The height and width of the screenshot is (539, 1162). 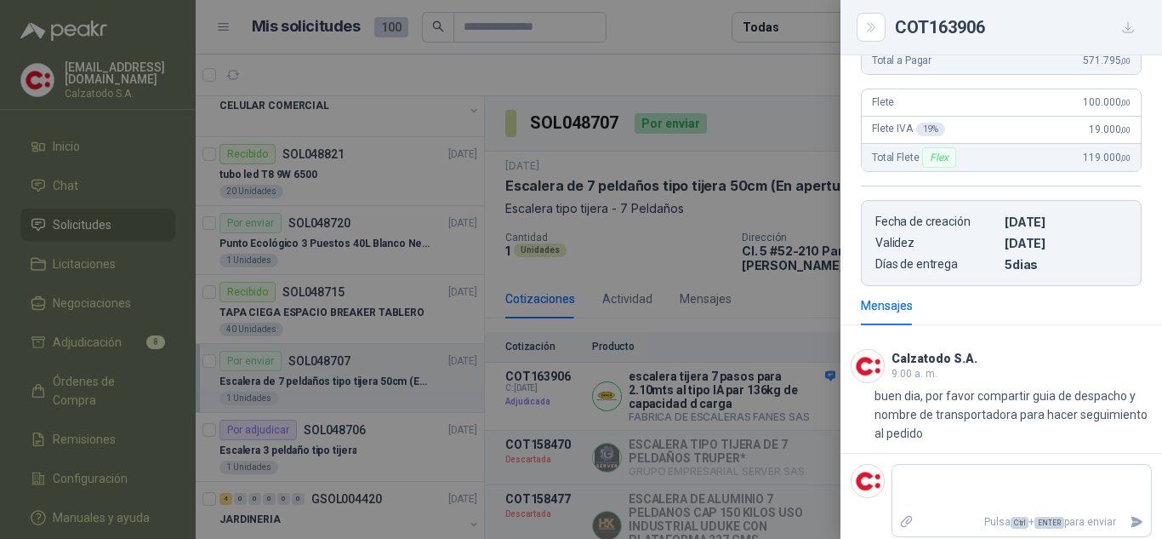 What do you see at coordinates (1110, 129) in the screenshot?
I see `span: 19.000` at bounding box center [1110, 129].